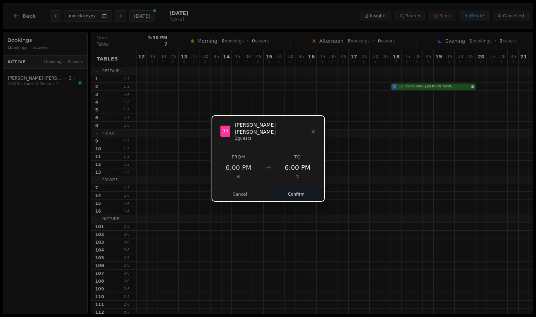 The width and height of the screenshot is (536, 317). I want to click on div: RR, so click(225, 131).